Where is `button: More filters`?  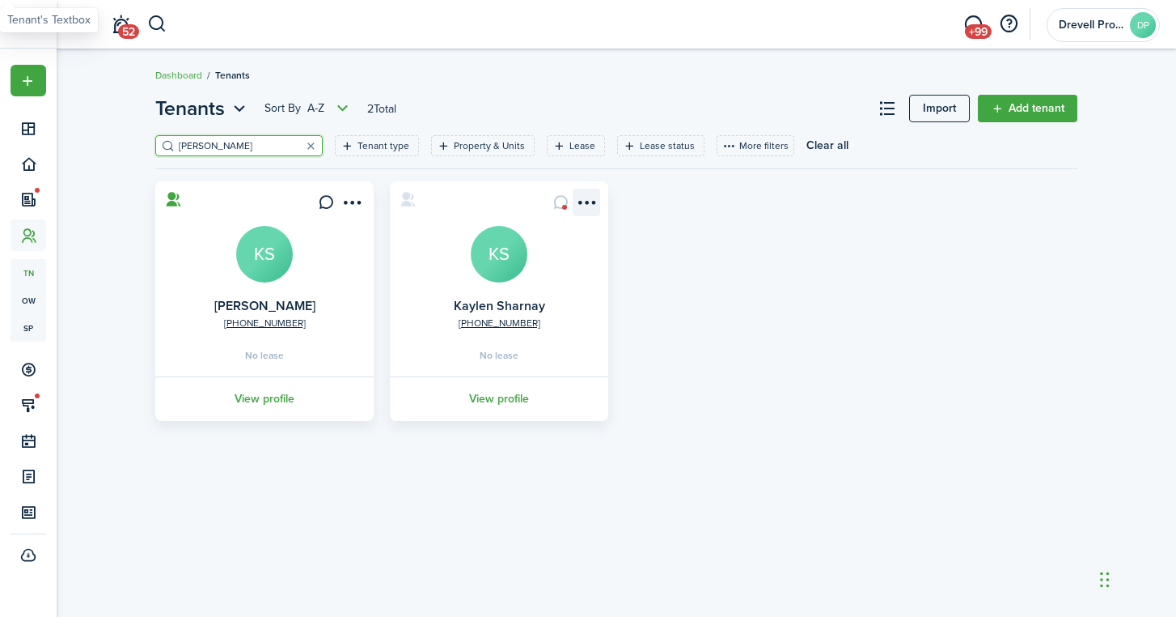 button: More filters is located at coordinates (756, 146).